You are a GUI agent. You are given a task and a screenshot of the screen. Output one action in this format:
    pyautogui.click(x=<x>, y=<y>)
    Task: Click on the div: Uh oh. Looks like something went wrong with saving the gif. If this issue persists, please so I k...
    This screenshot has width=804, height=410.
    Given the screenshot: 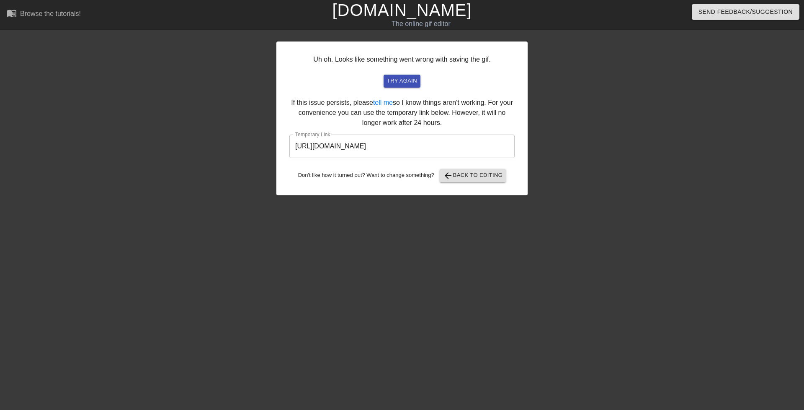 What is the action you would take?
    pyautogui.click(x=402, y=118)
    